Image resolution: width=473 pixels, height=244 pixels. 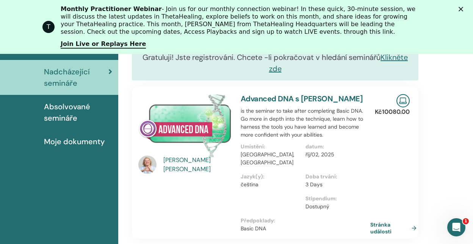 I want to click on a: Join Live or Replays Here, so click(x=103, y=44).